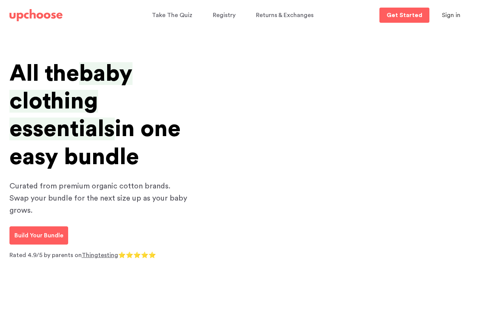 Image resolution: width=479 pixels, height=331 pixels. I want to click on a: Take The Quiz, so click(173, 15).